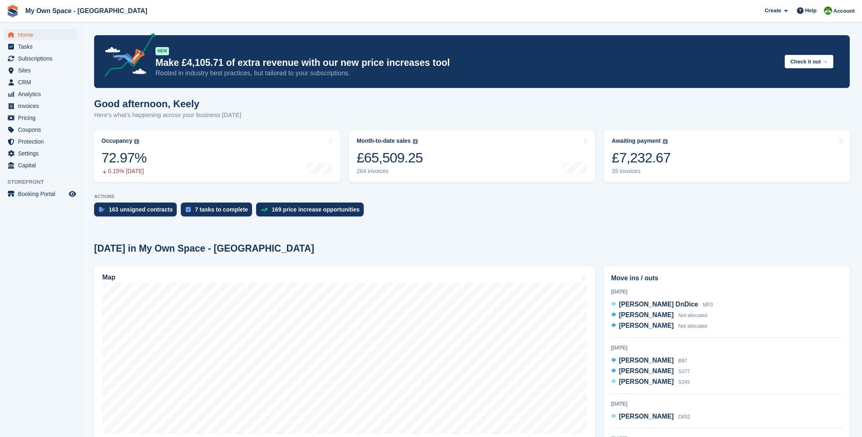 The height and width of the screenshot is (437, 862). What do you see at coordinates (141, 209) in the screenshot?
I see `div: 163 unsigned contracts` at bounding box center [141, 209].